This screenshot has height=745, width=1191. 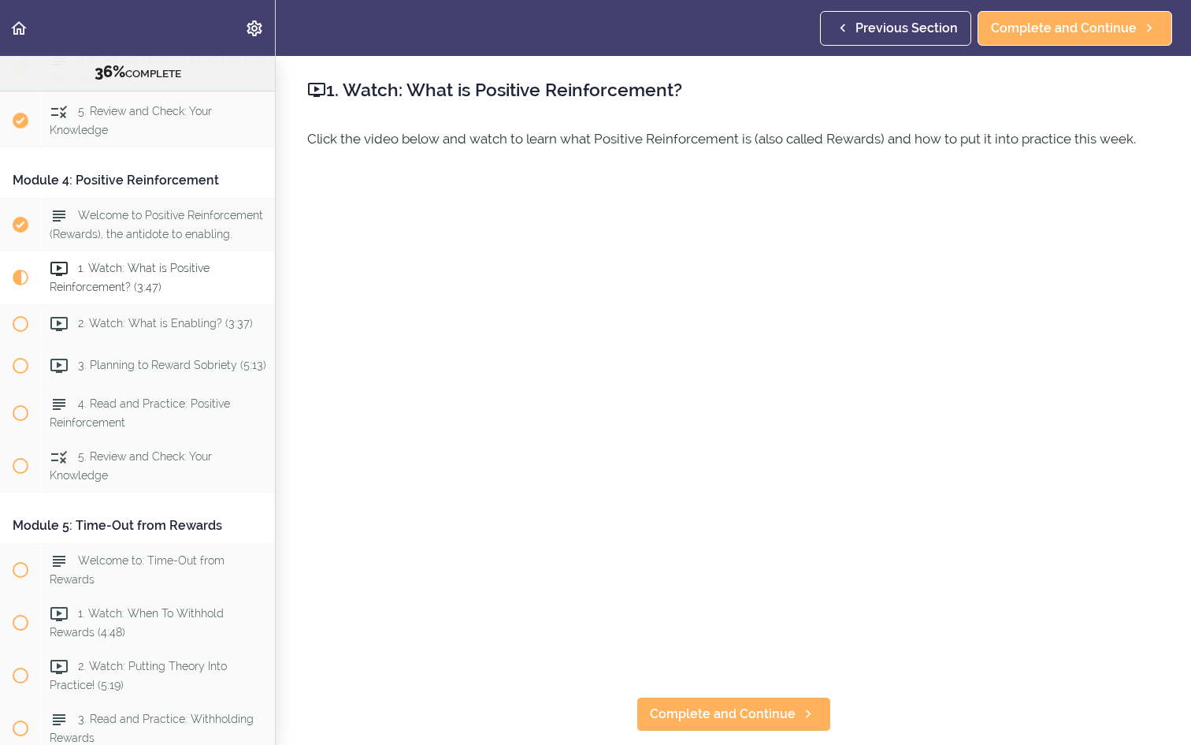 I want to click on span: 2. Watch: Putting Theory Into Practice! (5:19), so click(x=138, y=675).